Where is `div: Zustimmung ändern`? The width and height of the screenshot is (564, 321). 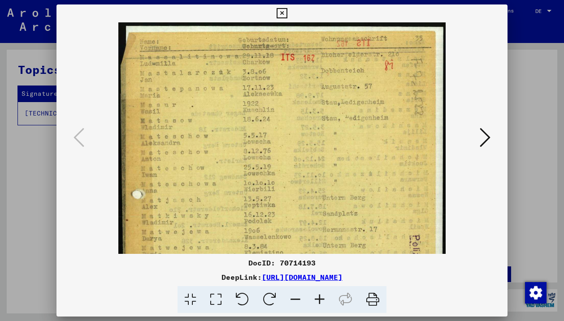 div: Zustimmung ändern is located at coordinates (535, 293).